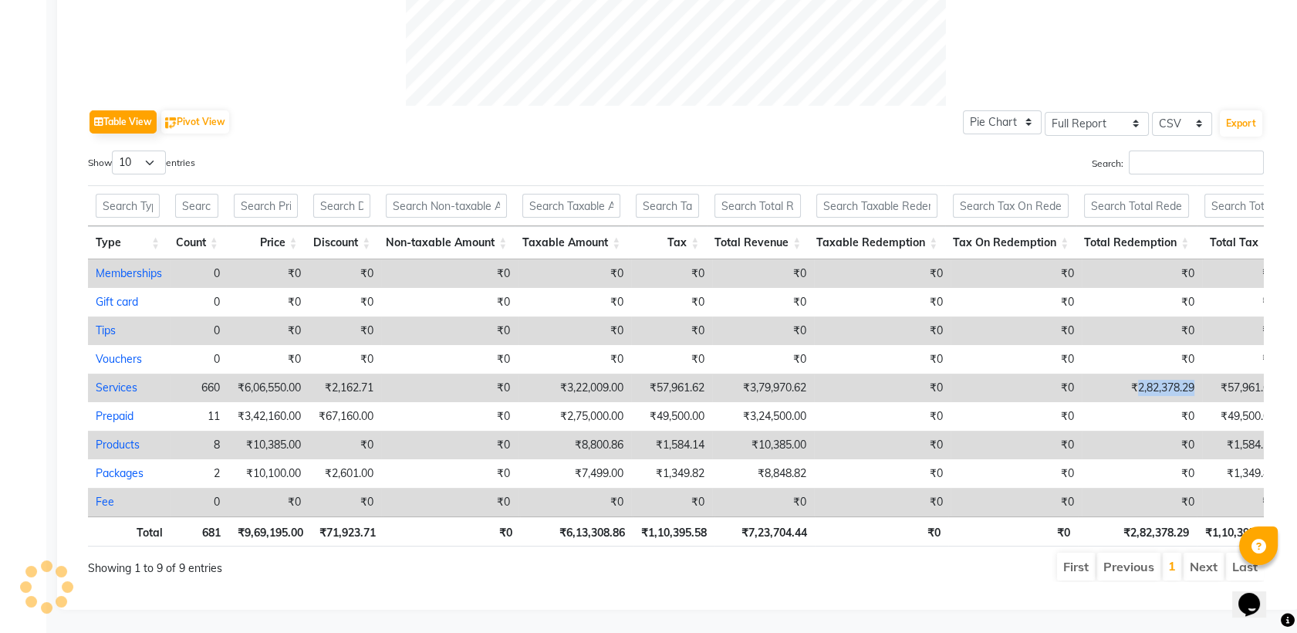  What do you see at coordinates (197, 205) in the screenshot?
I see `input: Search Count` at bounding box center [197, 205].